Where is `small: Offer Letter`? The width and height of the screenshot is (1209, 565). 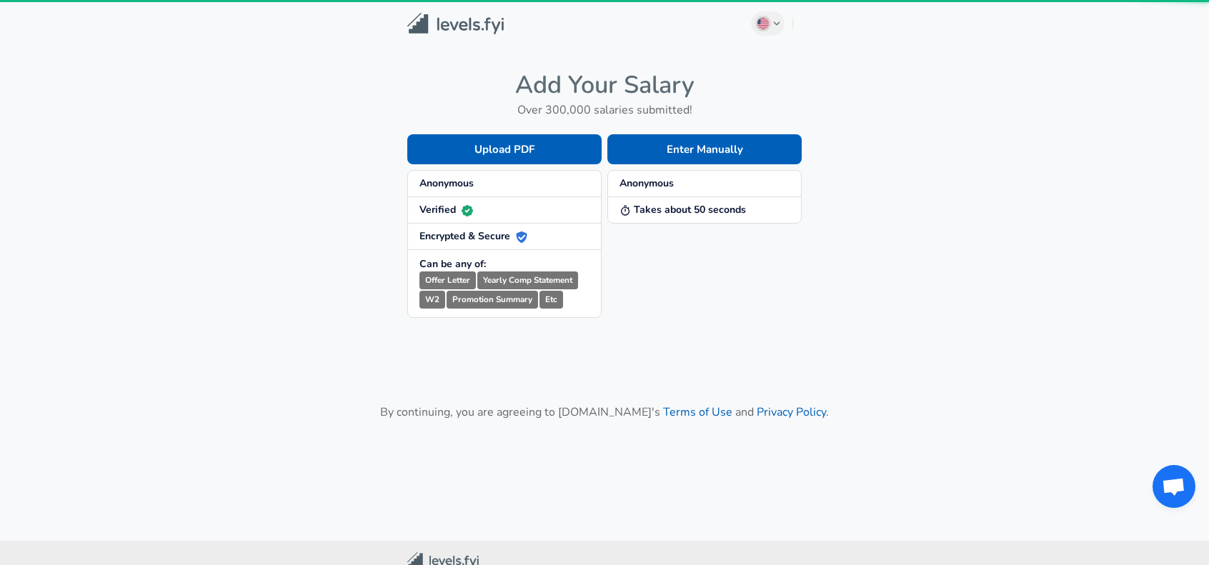 small: Offer Letter is located at coordinates (447, 280).